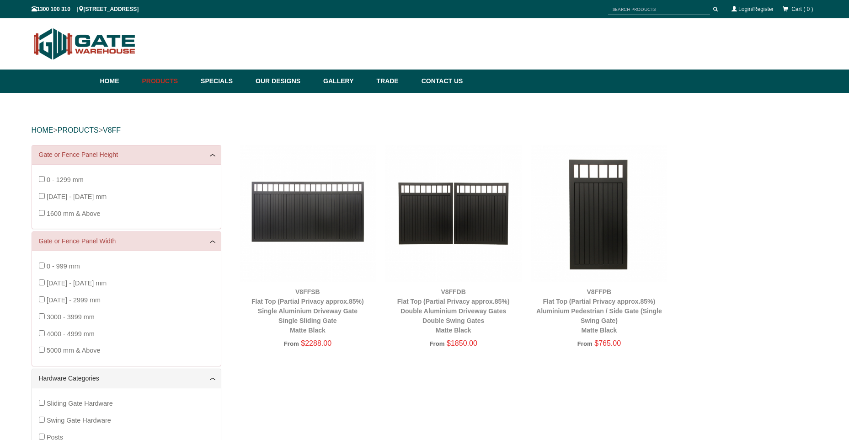  I want to click on span: 5000 mm & Above, so click(74, 350).